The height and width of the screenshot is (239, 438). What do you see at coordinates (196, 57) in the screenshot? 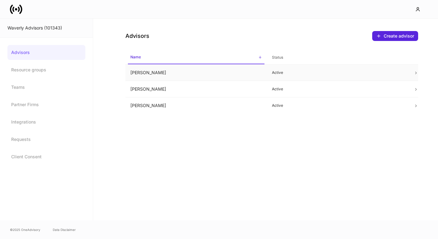
I see `span: Name` at bounding box center [196, 57].